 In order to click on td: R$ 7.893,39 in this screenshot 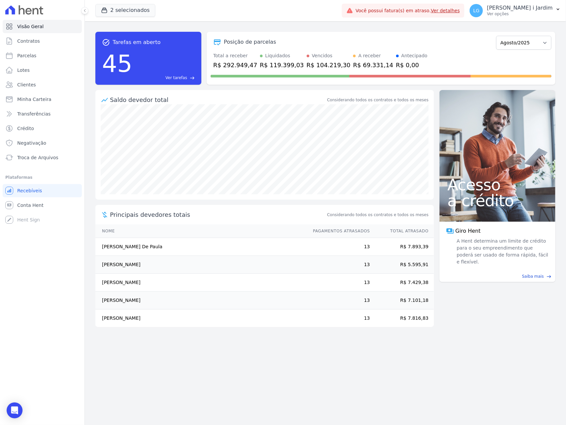, I will do `click(402, 247)`.